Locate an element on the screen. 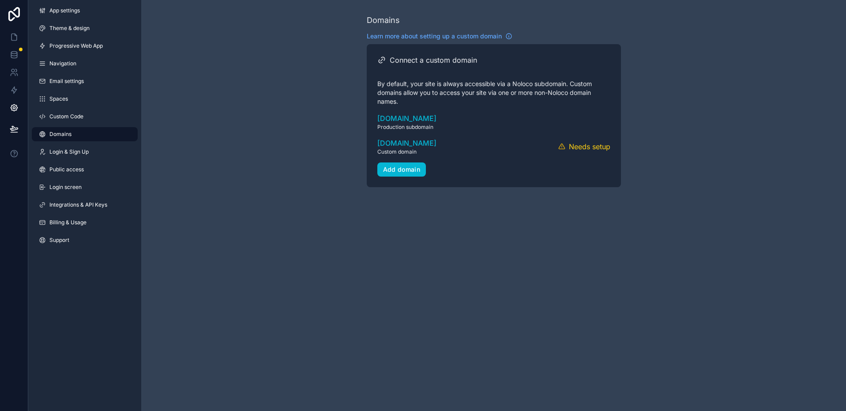 The width and height of the screenshot is (846, 411). span: Email settings is located at coordinates (67, 81).